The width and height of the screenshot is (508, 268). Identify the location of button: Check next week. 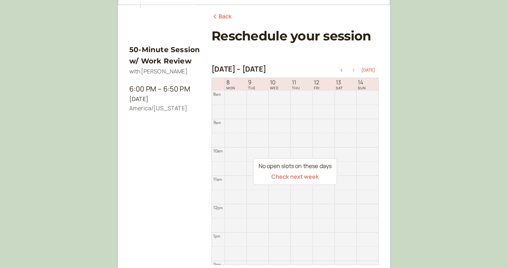
(295, 176).